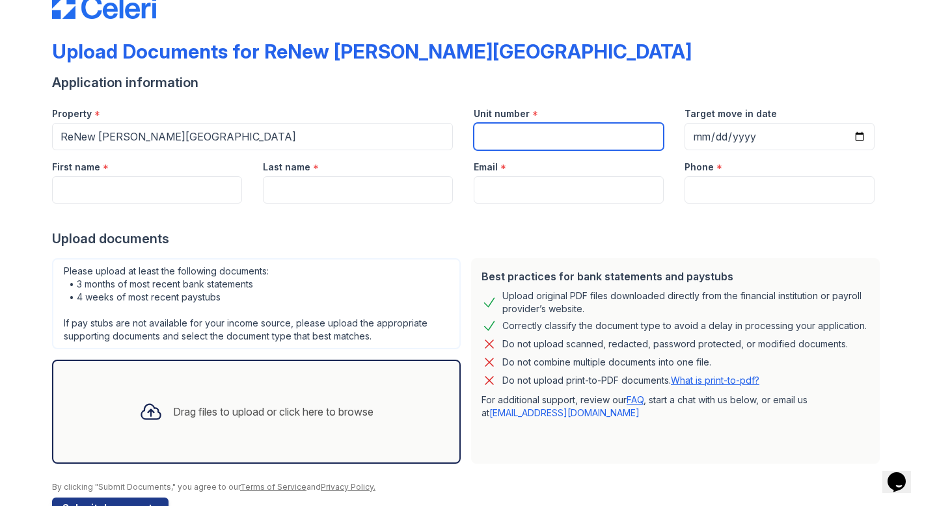  I want to click on div: Drag files to upload or click here to browse, so click(273, 412).